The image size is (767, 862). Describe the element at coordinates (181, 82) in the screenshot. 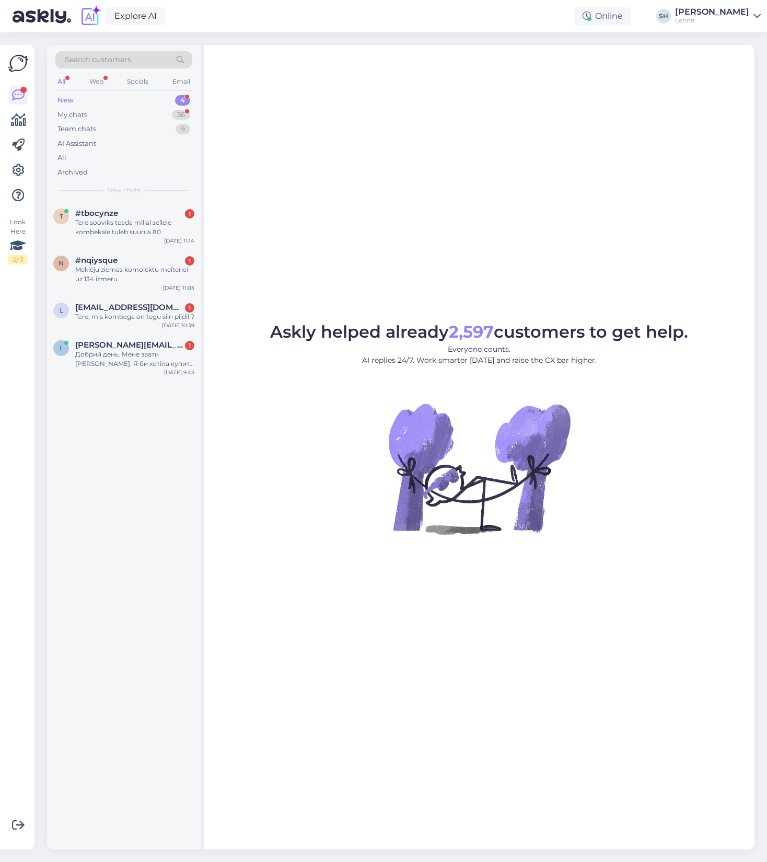

I see `div: Email` at that location.